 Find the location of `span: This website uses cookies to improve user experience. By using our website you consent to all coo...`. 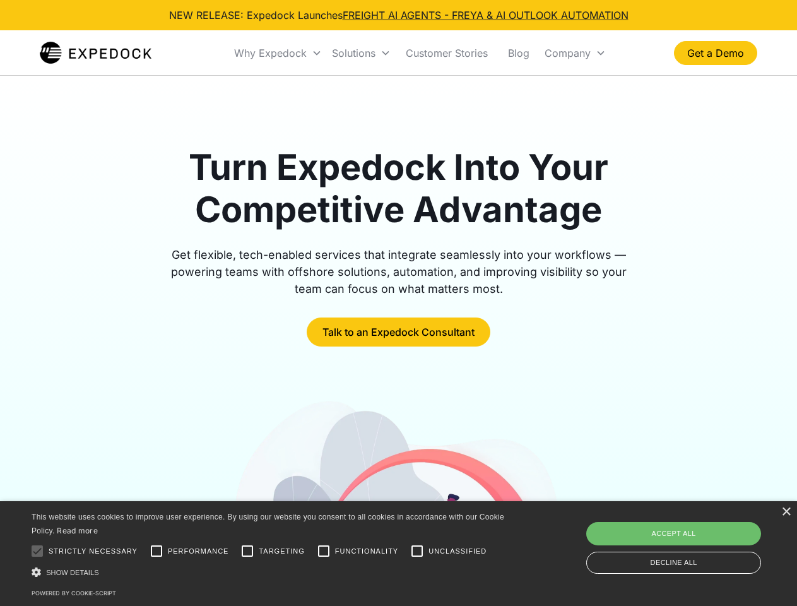

span: This website uses cookies to improve user experience. By using our website you consent to all coo... is located at coordinates (268, 524).